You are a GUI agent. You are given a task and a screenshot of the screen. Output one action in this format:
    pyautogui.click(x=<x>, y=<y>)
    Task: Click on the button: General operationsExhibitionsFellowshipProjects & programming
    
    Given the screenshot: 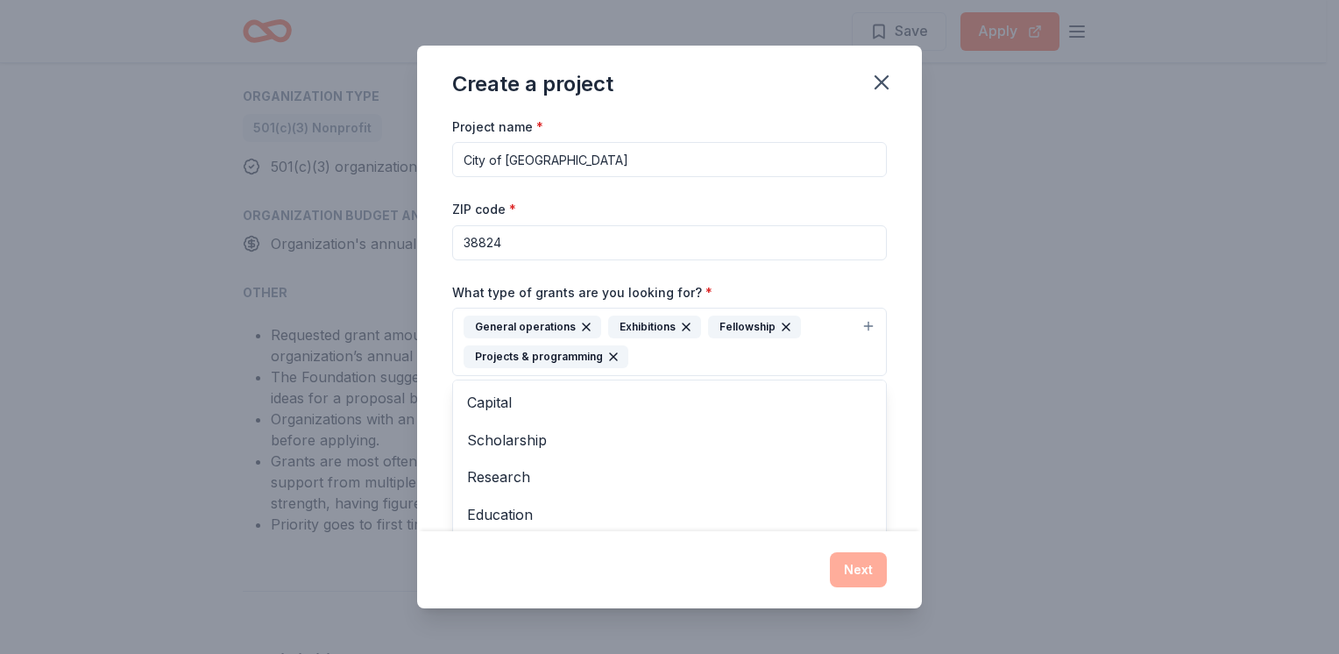 What is the action you would take?
    pyautogui.click(x=670, y=342)
    